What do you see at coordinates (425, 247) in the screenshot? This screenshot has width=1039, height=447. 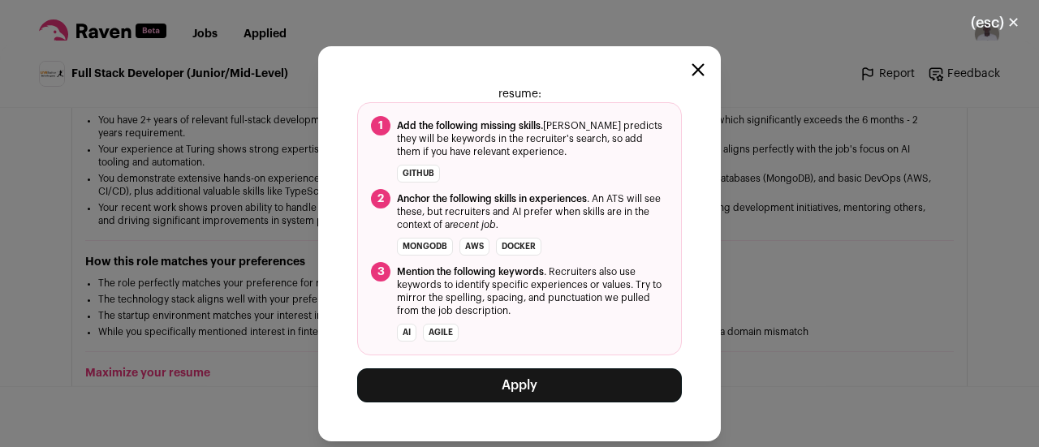 I see `li: MongoDB` at bounding box center [425, 247].